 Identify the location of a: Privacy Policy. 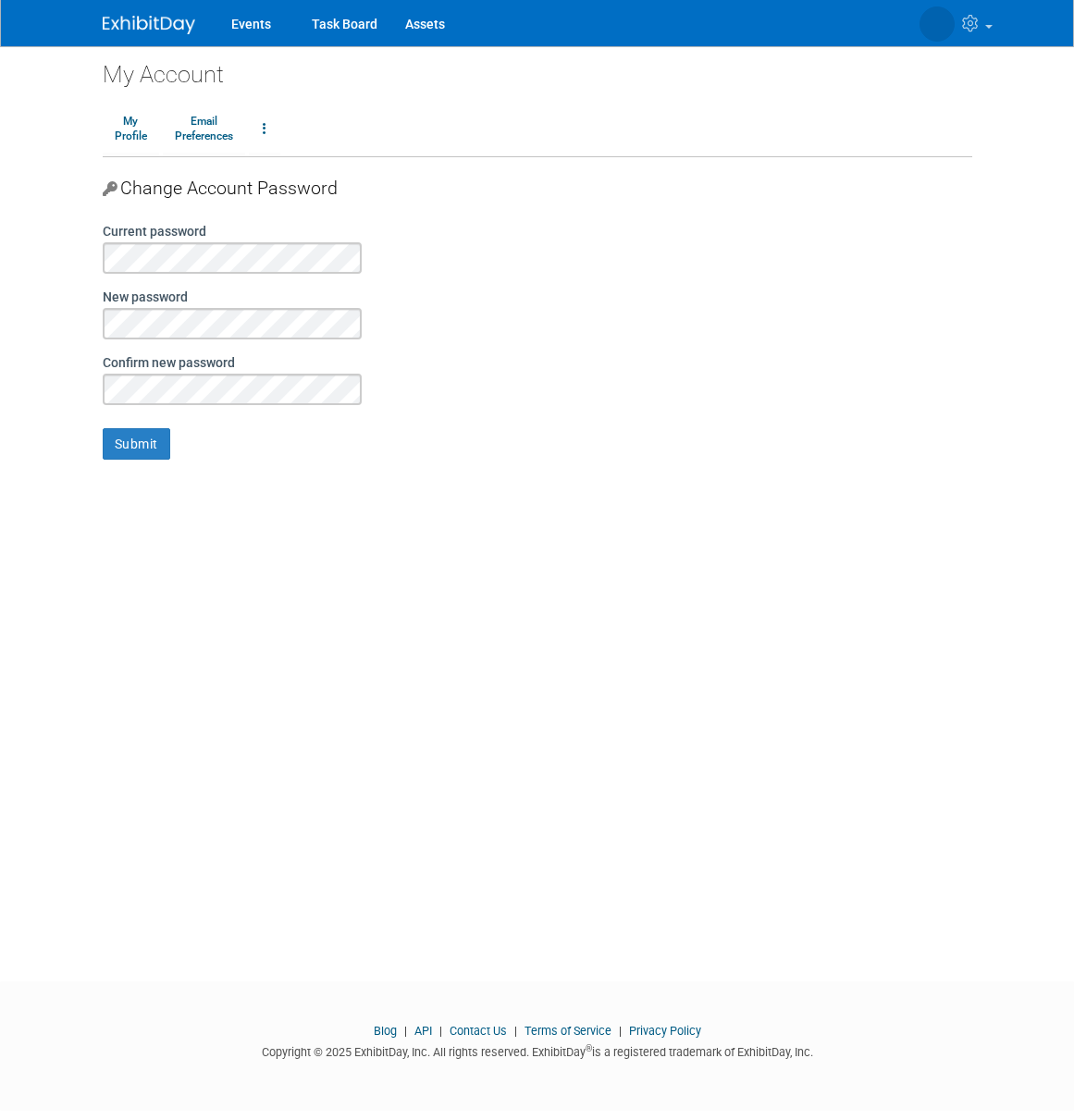
(665, 1030).